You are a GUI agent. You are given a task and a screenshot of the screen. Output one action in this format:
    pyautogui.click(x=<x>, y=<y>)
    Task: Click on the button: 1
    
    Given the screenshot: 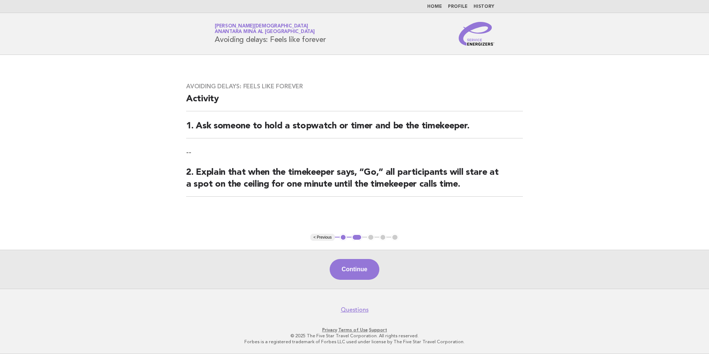 What is the action you would take?
    pyautogui.click(x=343, y=237)
    